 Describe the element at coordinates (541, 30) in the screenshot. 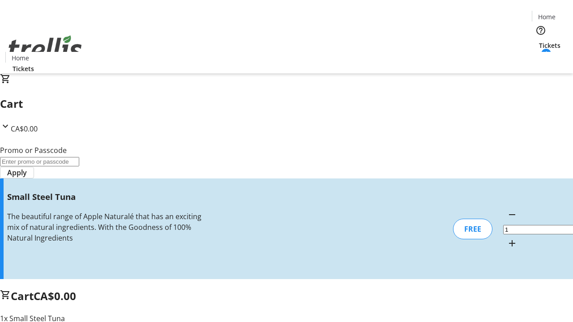

I see `button: Help` at that location.